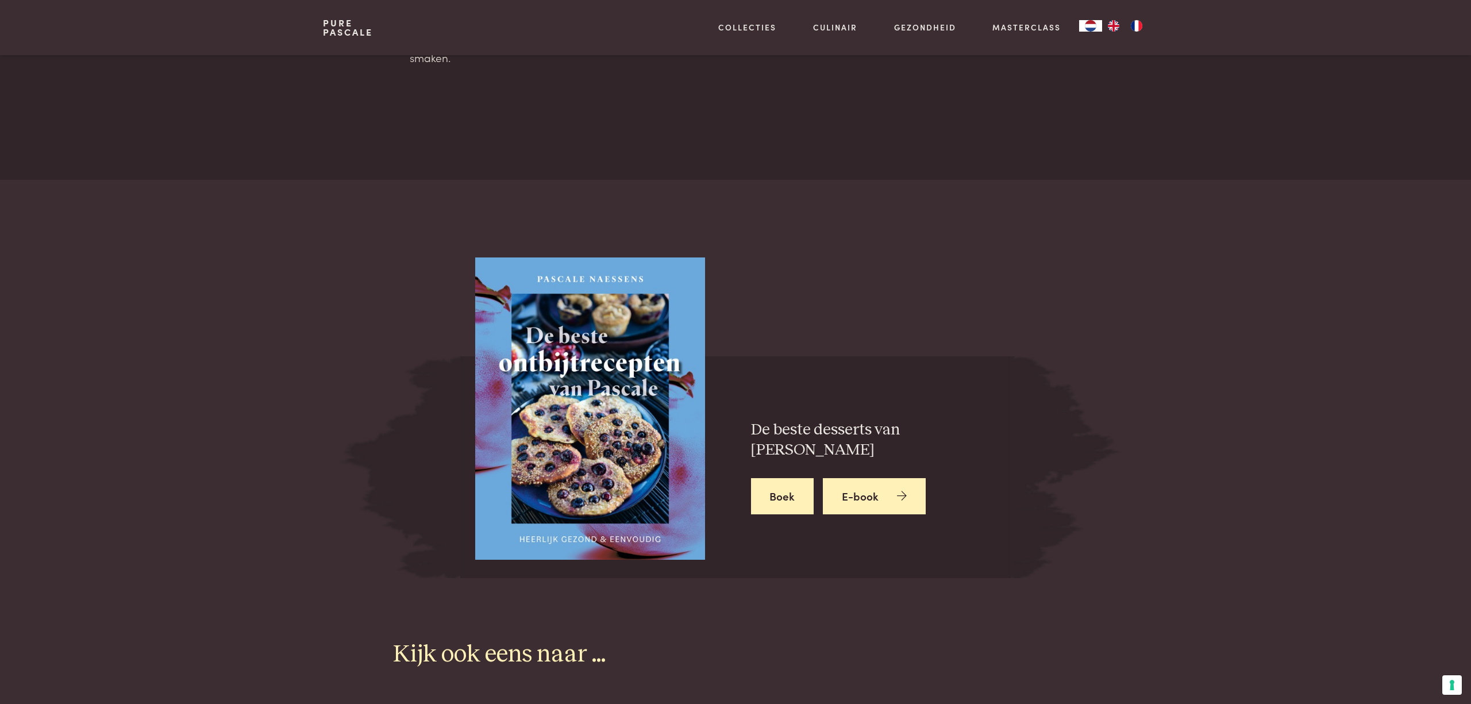  I want to click on a: Culinair, so click(835, 27).